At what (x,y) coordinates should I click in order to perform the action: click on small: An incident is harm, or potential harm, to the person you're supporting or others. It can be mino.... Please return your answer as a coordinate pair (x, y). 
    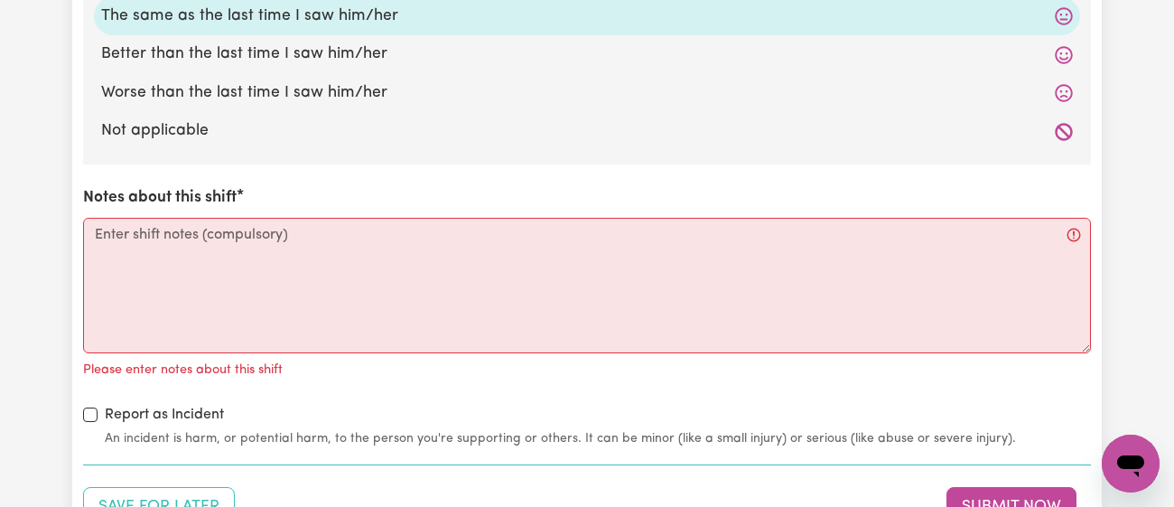
    Looking at the image, I should click on (598, 438).